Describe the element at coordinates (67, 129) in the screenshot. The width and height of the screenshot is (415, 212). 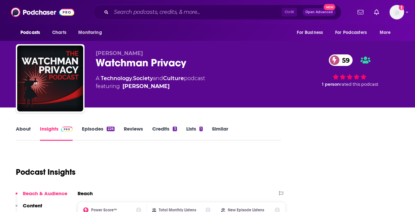
I see `img: Podchaser Pro` at that location.